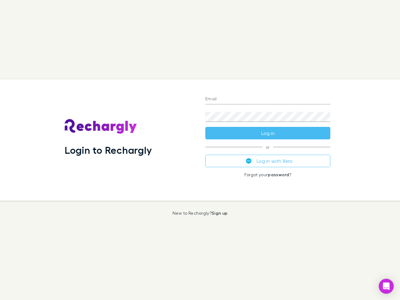 The height and width of the screenshot is (300, 400). What do you see at coordinates (200, 213) in the screenshot?
I see `p: New to Rechargly?` at bounding box center [200, 213].